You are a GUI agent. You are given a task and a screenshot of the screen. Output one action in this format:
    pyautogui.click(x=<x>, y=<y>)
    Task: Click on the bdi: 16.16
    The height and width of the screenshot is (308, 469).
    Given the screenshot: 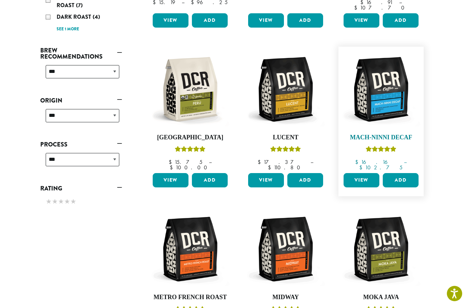 What is the action you would take?
    pyautogui.click(x=376, y=162)
    